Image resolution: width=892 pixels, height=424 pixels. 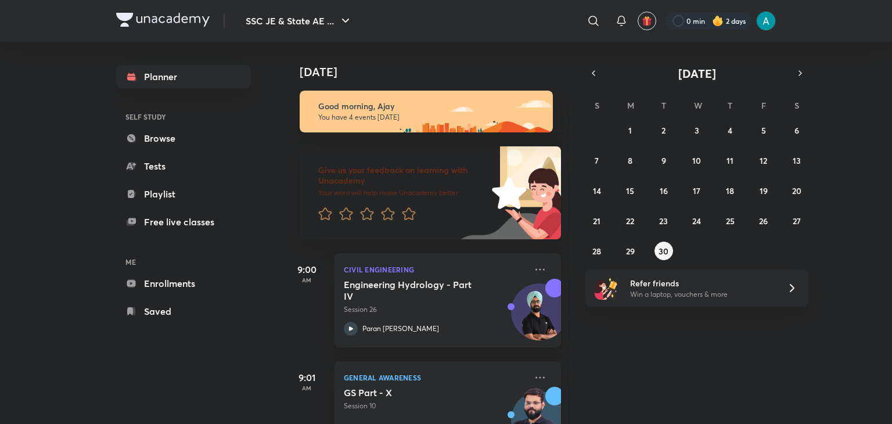 I want to click on abbr: September 29, 2025, so click(x=630, y=251).